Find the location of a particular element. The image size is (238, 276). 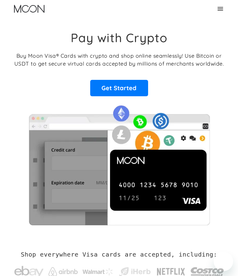

img: Walmart is located at coordinates (98, 272).